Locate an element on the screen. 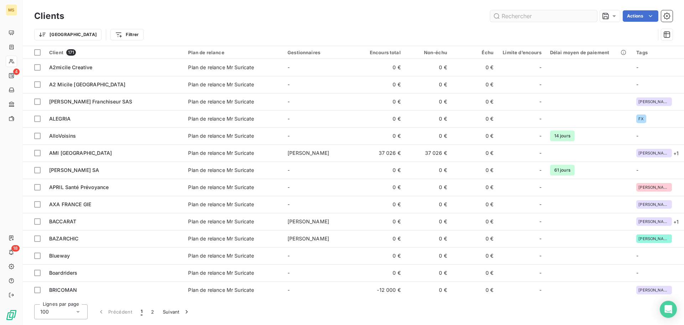 This screenshot has width=684, height=325. div: Délai moyen de paiement is located at coordinates (589, 52).